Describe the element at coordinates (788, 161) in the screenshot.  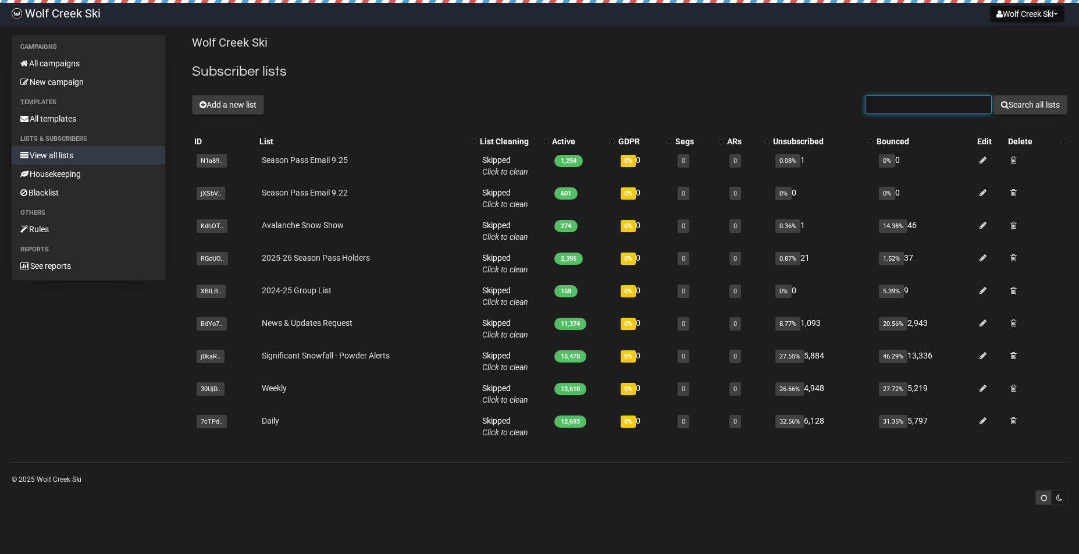
I see `span: 0.08%` at that location.